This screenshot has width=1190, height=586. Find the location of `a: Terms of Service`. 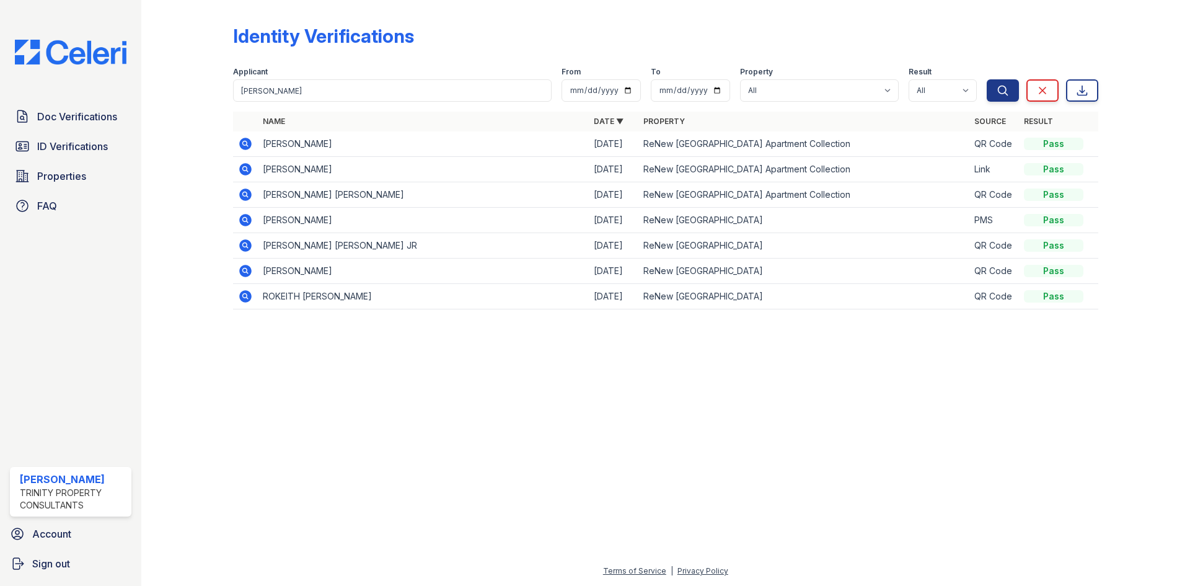

a: Terms of Service is located at coordinates (635, 570).